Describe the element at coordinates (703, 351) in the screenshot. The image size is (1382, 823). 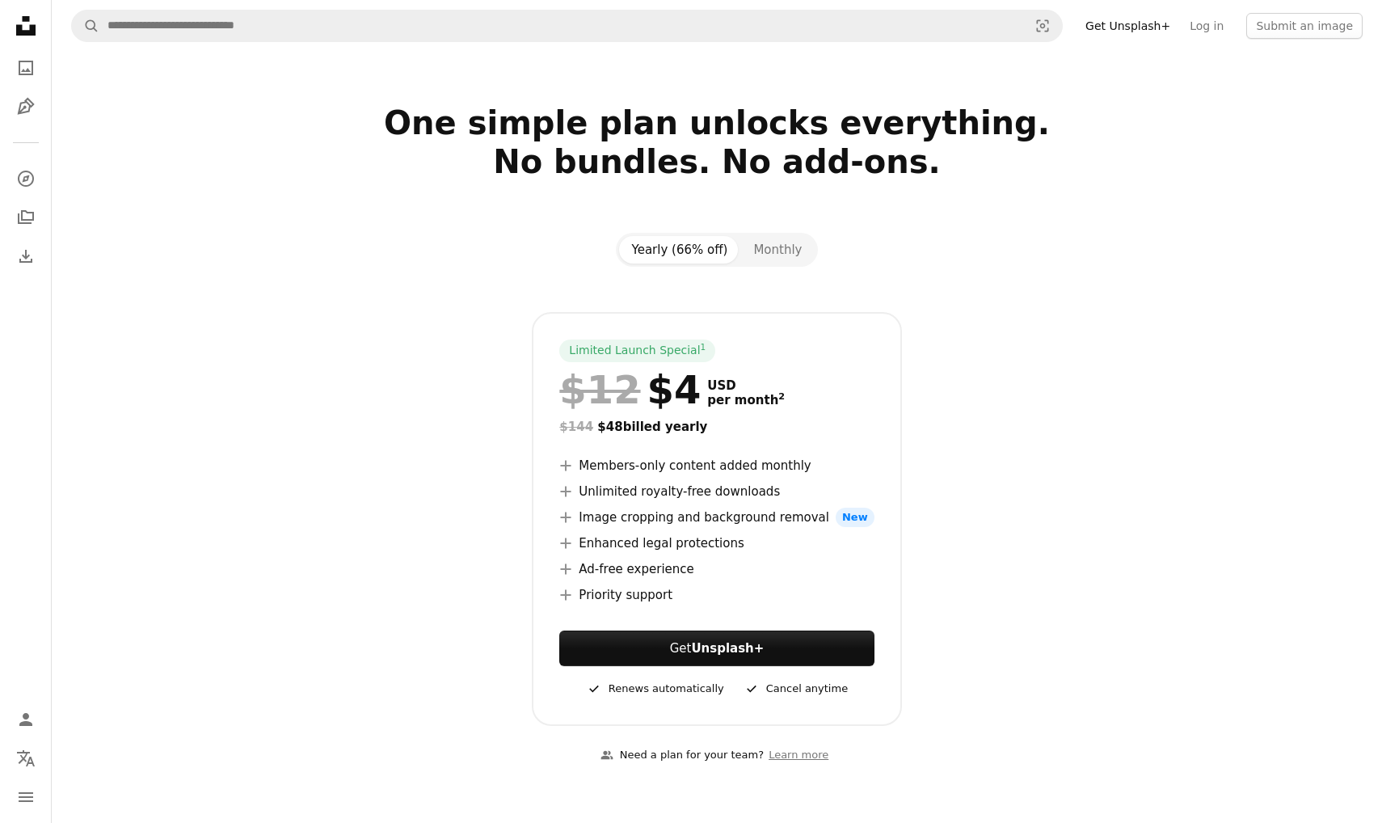
I see `a: 1` at that location.